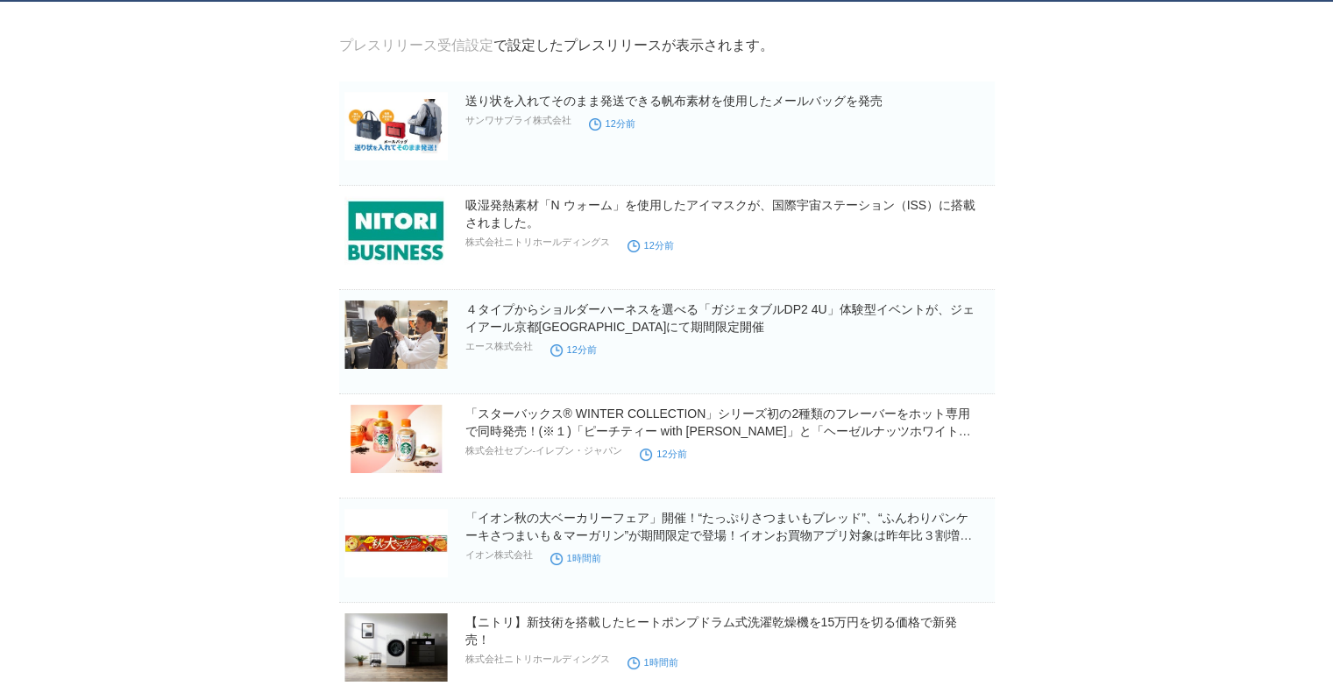 The width and height of the screenshot is (1333, 693). Describe the element at coordinates (416, 45) in the screenshot. I see `a: プレスリリース受信設定` at that location.